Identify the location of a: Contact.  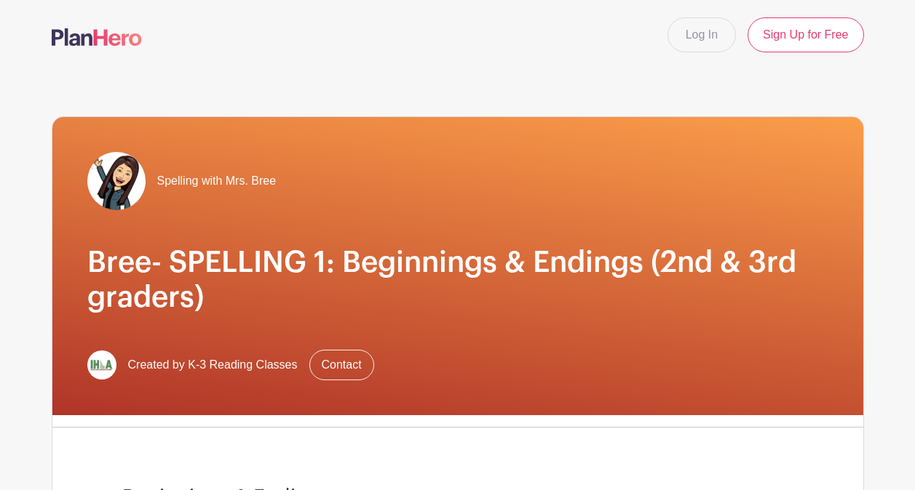
(341, 365).